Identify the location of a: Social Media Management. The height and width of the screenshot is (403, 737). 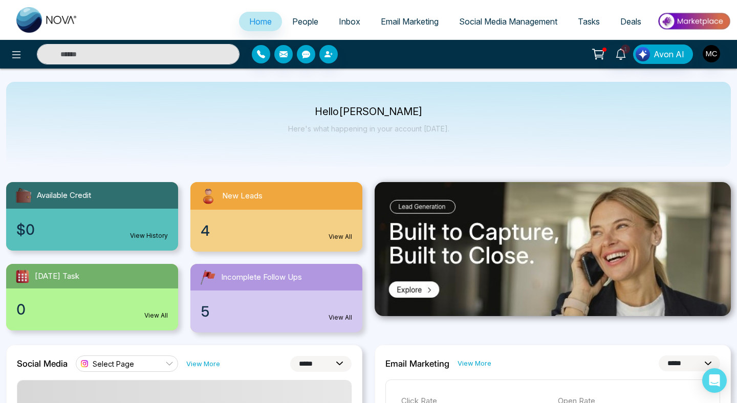
(508, 21).